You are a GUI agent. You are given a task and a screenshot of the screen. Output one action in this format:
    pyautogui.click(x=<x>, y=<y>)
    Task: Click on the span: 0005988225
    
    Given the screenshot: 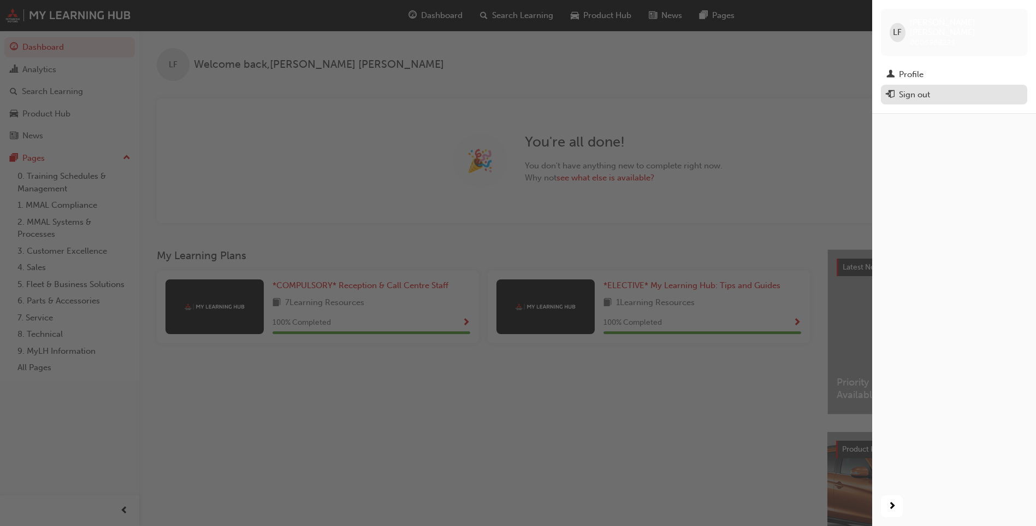 What is the action you would take?
    pyautogui.click(x=932, y=42)
    